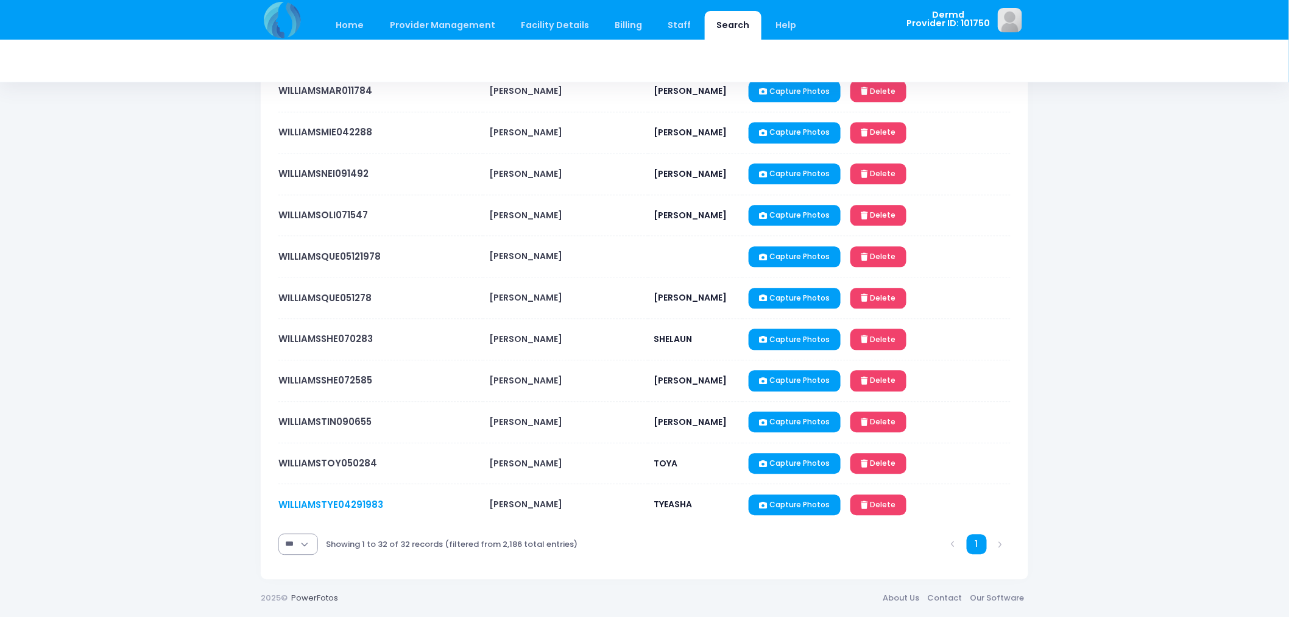  Describe the element at coordinates (945, 598) in the screenshot. I see `a: Contact` at that location.